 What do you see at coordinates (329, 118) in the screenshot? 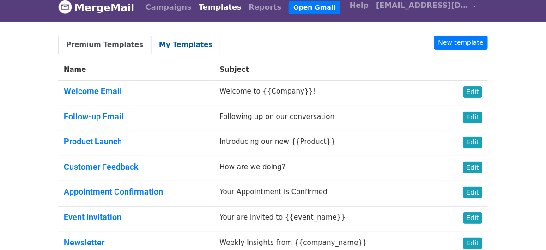
I see `td: Following up on our conversation` at bounding box center [329, 118].